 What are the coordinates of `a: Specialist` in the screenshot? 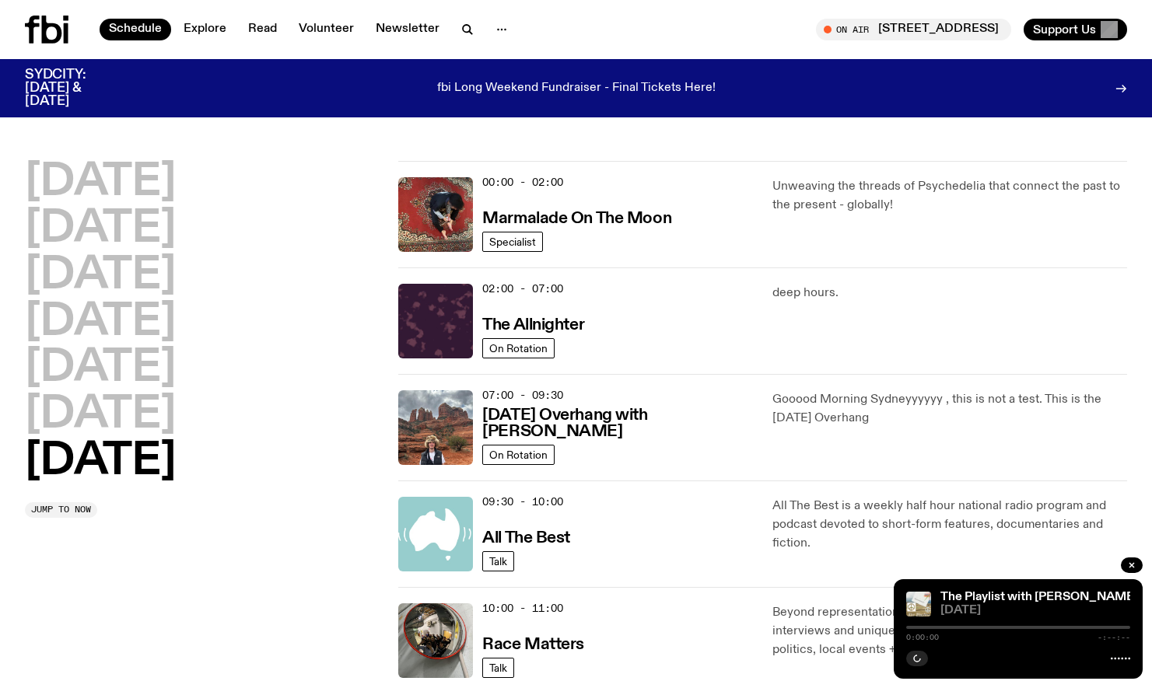 It's located at (513, 242).